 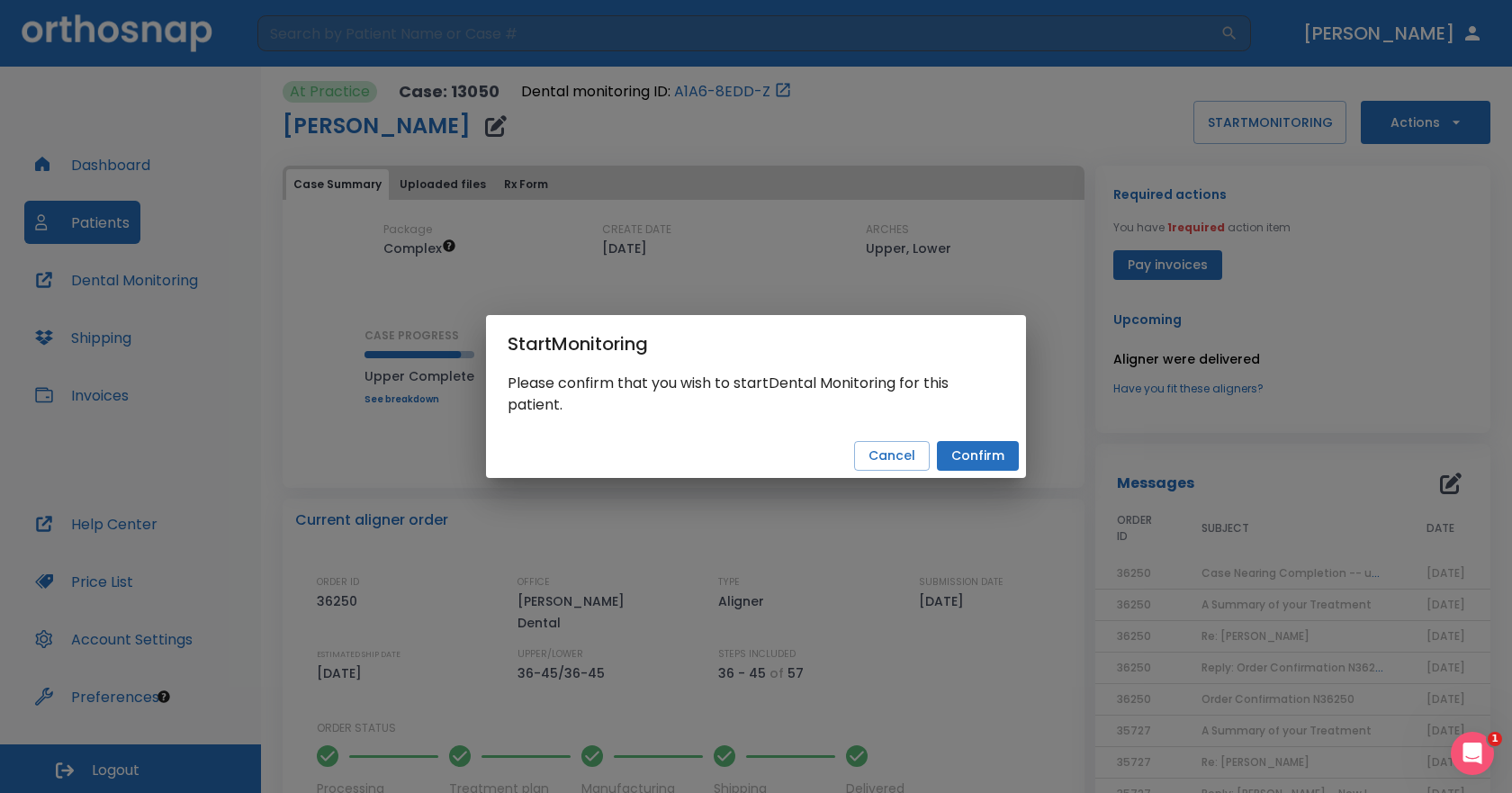 What do you see at coordinates (756, 395) in the screenshot?
I see `p: Please confirm that you wish to start Dental Monitoring for this patient.` at bounding box center [756, 395].